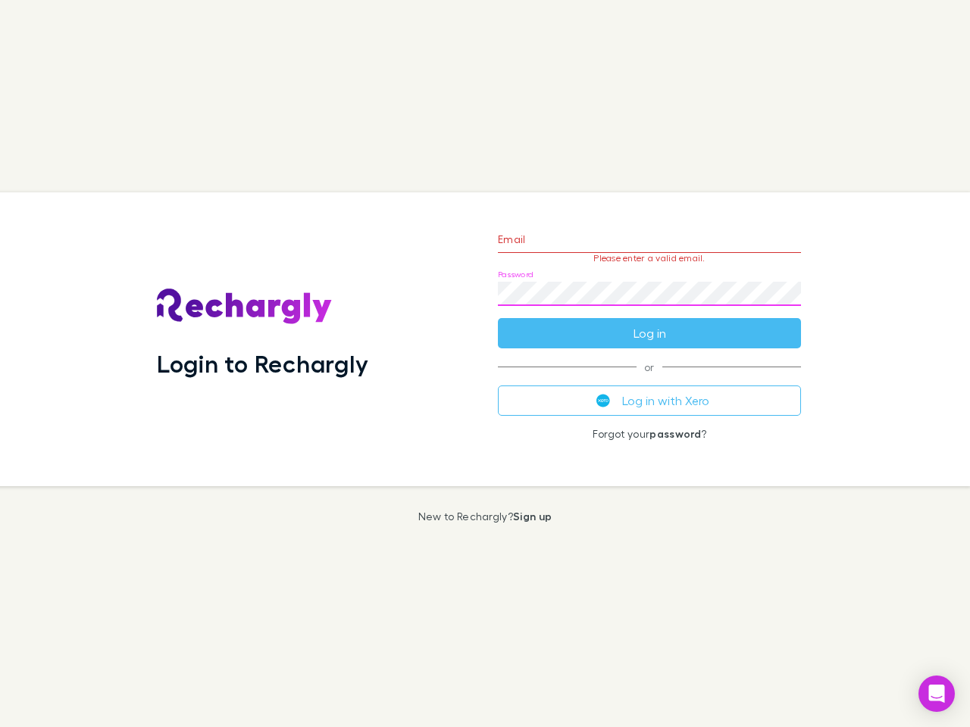 The image size is (970, 727). What do you see at coordinates (649, 401) in the screenshot?
I see `button: Log in with Xero` at bounding box center [649, 401].